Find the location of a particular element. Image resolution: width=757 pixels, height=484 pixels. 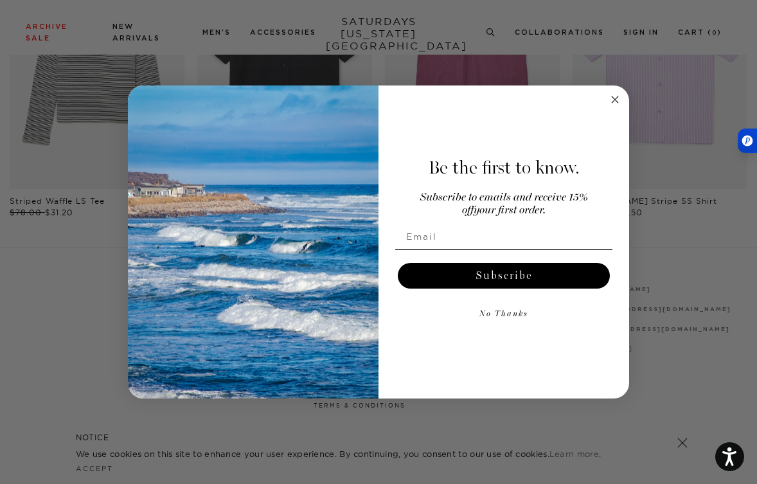

span: your first order. is located at coordinates (510, 210).